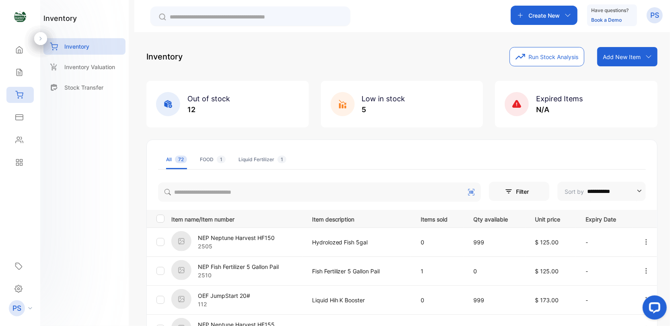 The image size is (670, 326). Describe the element at coordinates (602, 192) in the screenshot. I see `button: Sort by` at that location.